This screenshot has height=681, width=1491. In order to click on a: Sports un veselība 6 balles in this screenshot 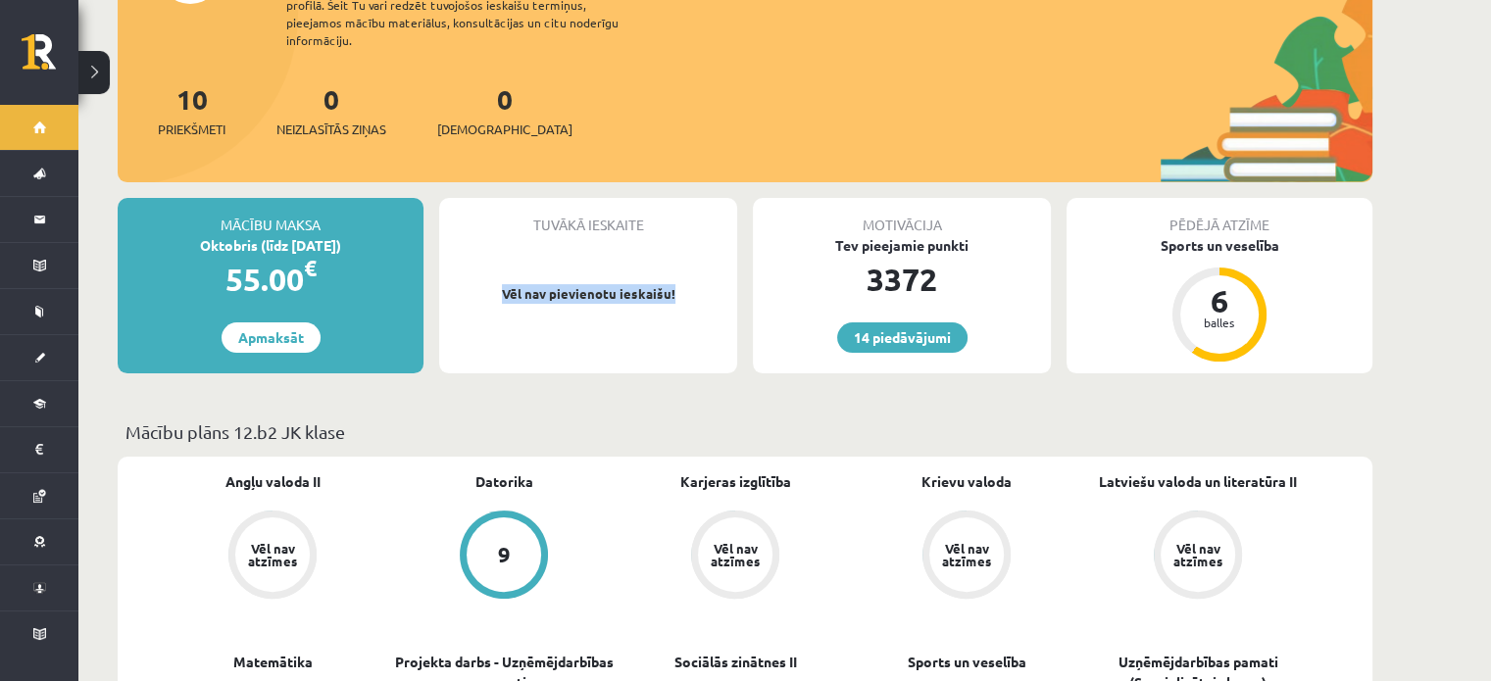, I will do `click(1219, 300)`.